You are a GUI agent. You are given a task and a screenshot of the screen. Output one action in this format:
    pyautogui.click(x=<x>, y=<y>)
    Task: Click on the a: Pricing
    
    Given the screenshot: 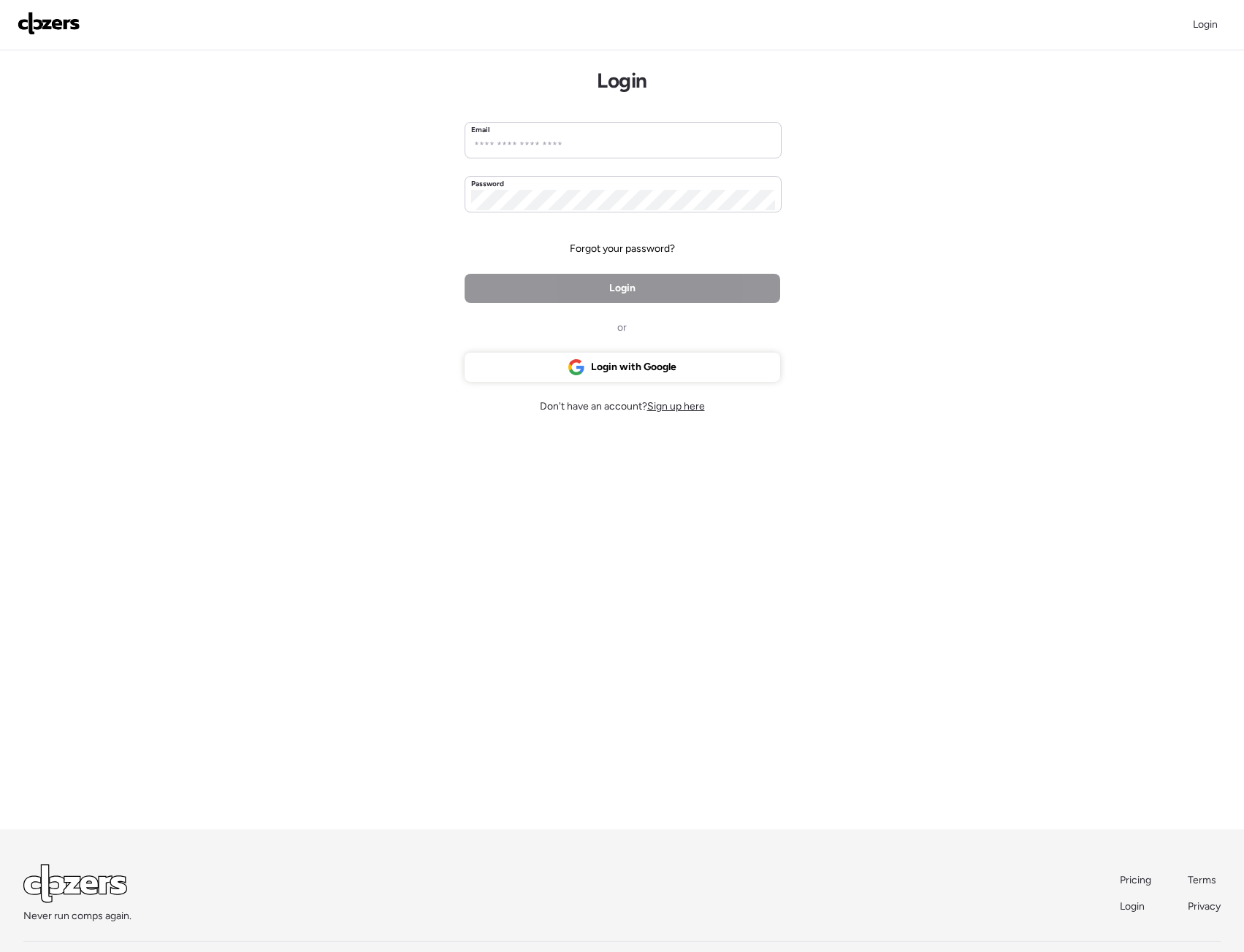 What is the action you would take?
    pyautogui.click(x=1136, y=881)
    